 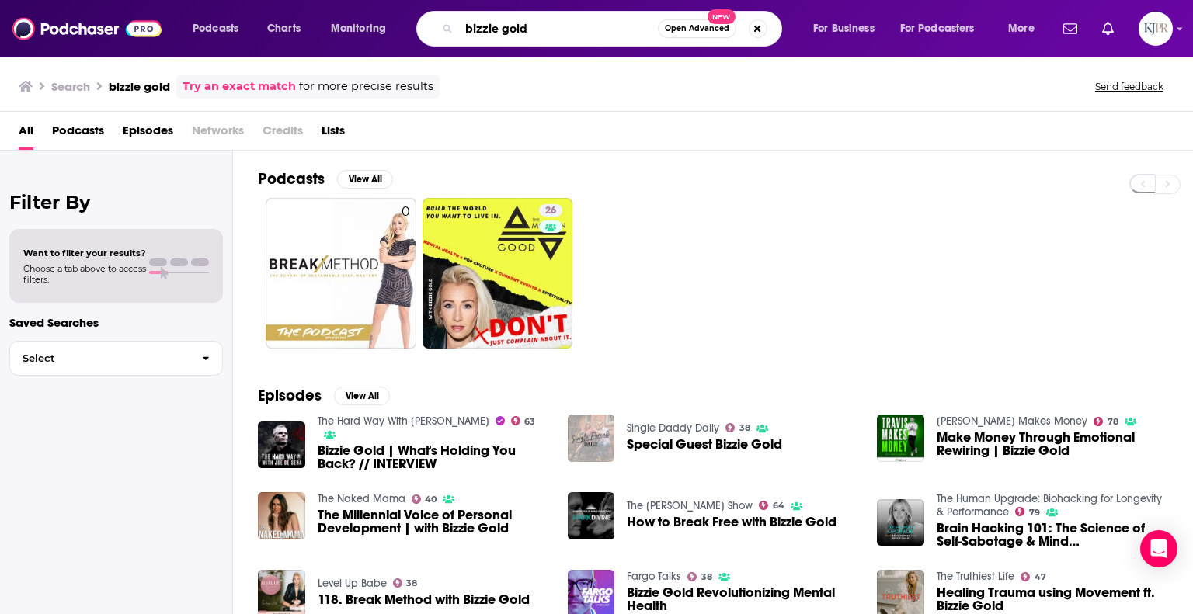 What do you see at coordinates (405, 273) in the screenshot?
I see `div: 0` at bounding box center [405, 273].